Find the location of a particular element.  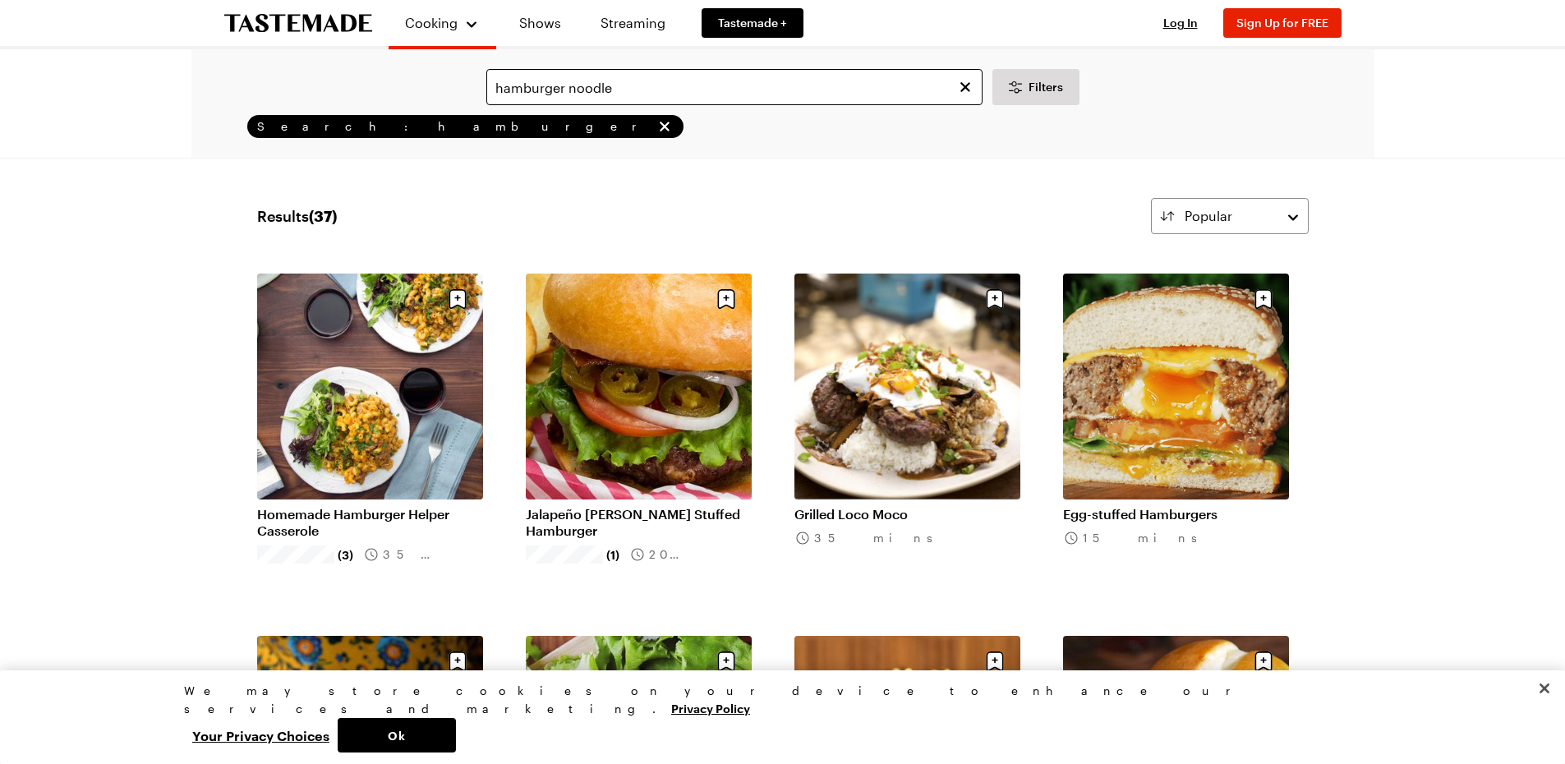

div: Privacy is located at coordinates (775, 717).